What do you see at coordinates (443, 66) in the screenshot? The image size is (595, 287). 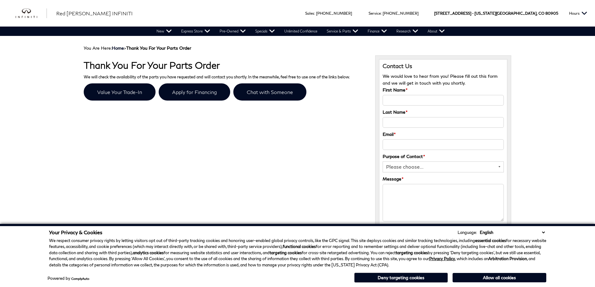 I see `h3: Contact Us` at bounding box center [443, 66].